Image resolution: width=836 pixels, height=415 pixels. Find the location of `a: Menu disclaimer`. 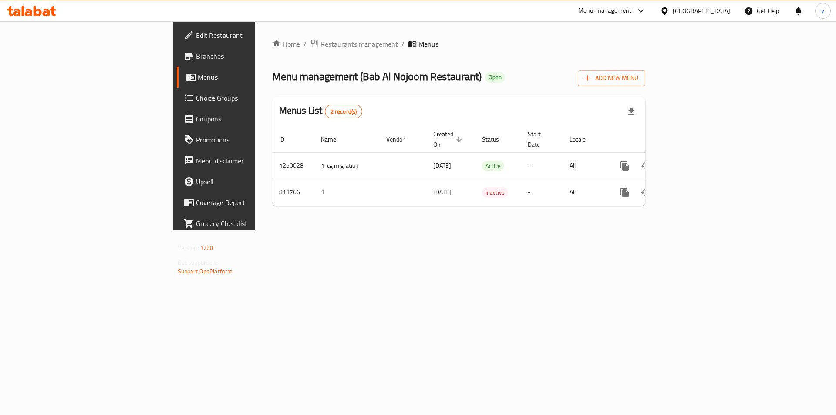

a: Menu disclaimer is located at coordinates (245, 161).